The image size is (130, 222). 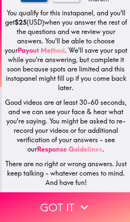 What do you see at coordinates (70, 149) in the screenshot?
I see `a: Response Guidelines` at bounding box center [70, 149].